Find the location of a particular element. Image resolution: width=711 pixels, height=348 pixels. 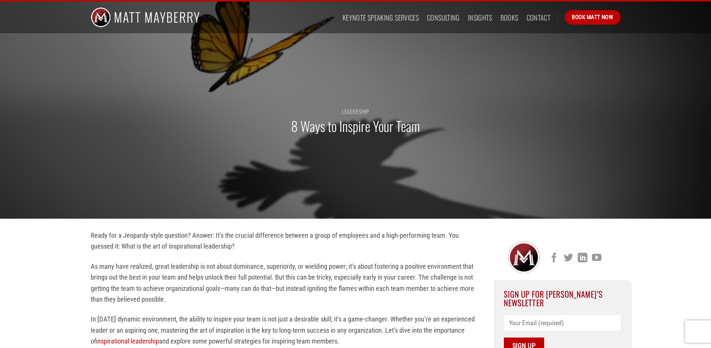

a: Book Matt Now is located at coordinates (593, 17).